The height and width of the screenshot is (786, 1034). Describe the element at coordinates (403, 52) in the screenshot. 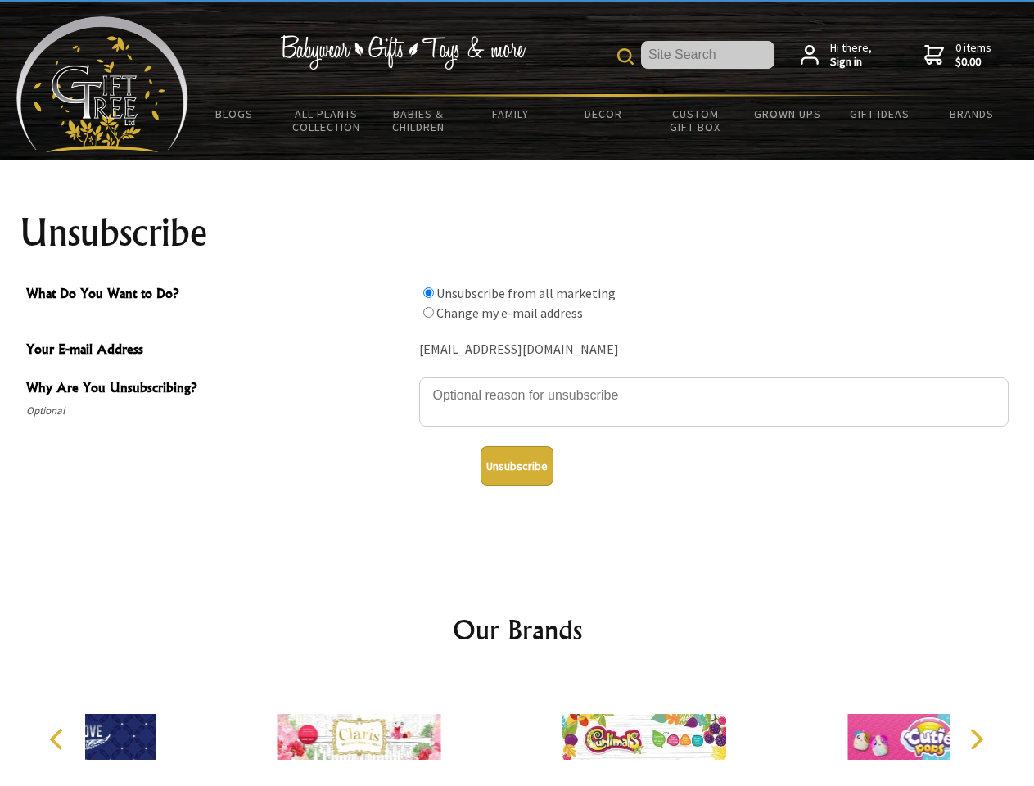

I see `img: Babywear - Gifts - Toys & more` at that location.